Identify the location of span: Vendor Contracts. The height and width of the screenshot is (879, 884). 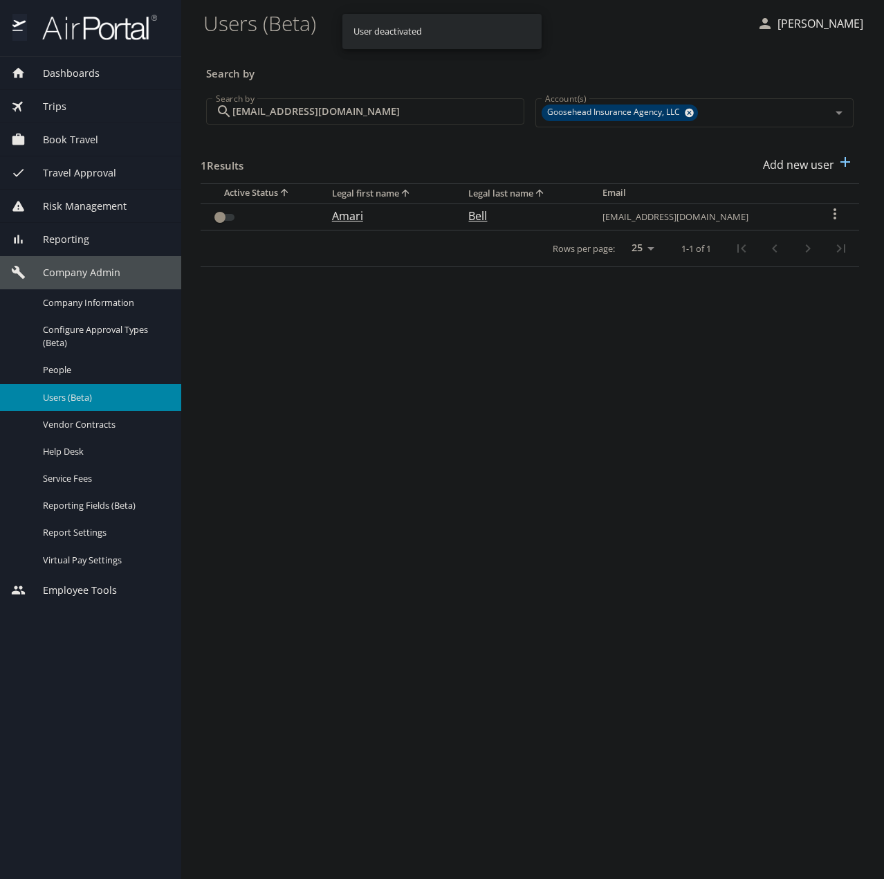
(104, 424).